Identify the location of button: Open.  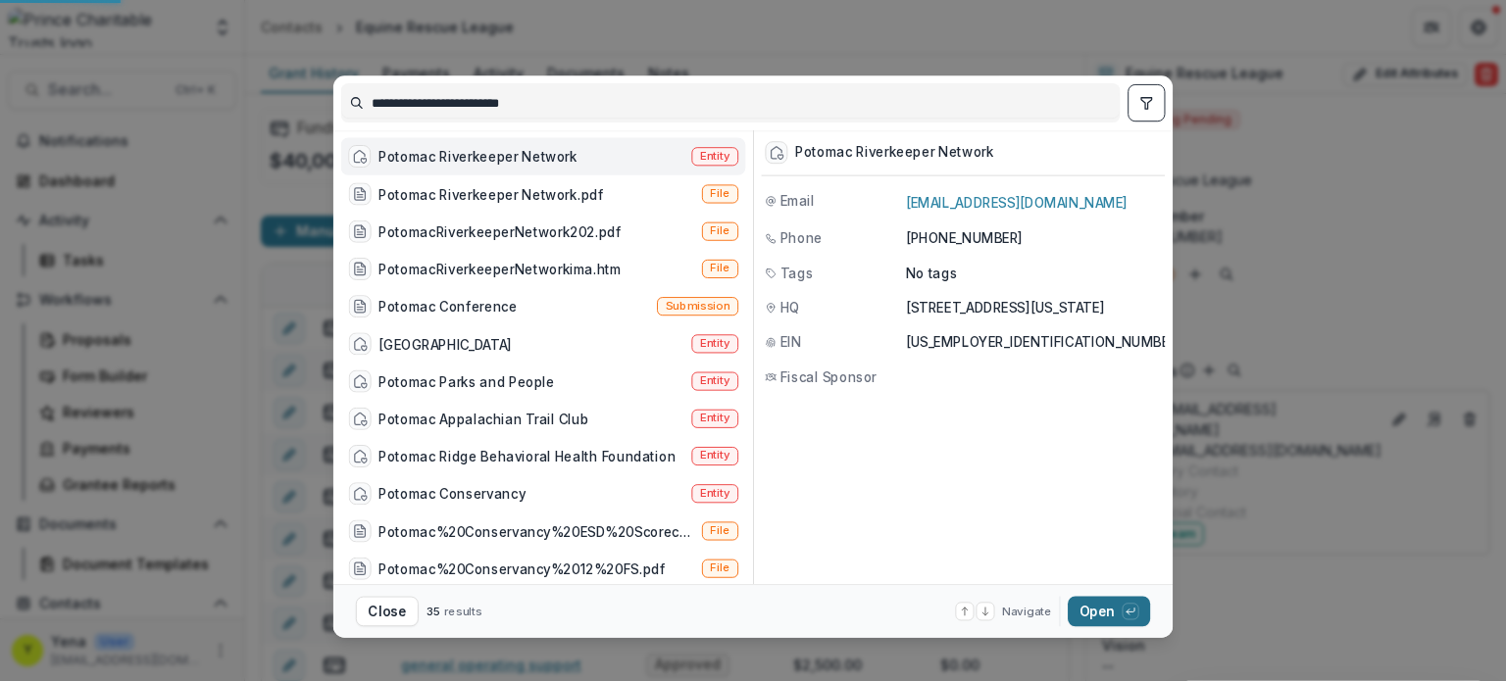
(1109, 612).